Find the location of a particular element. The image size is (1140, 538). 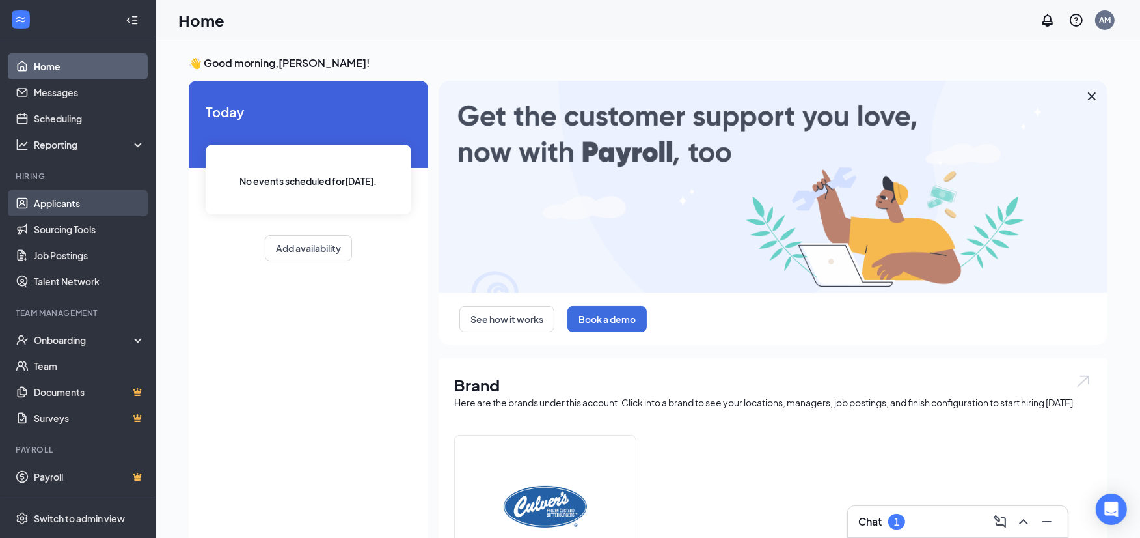

svg: Minimize is located at coordinates (1047, 521).